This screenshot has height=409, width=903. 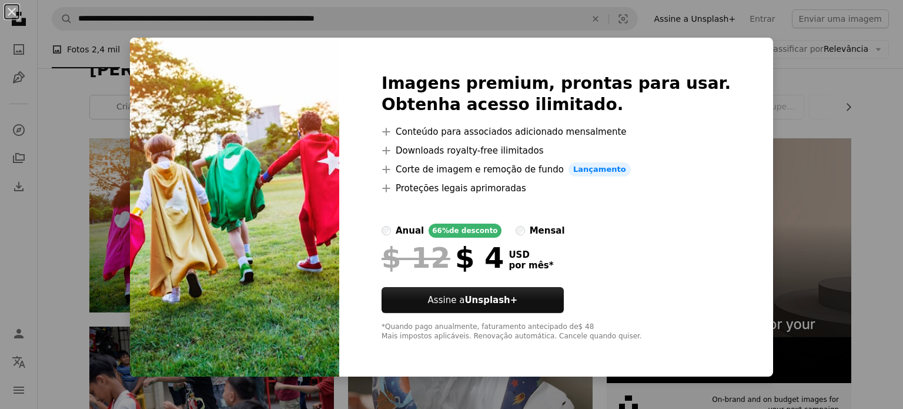 I want to click on li: Conteúdo para associados adicionado mensalmente, so click(x=556, y=132).